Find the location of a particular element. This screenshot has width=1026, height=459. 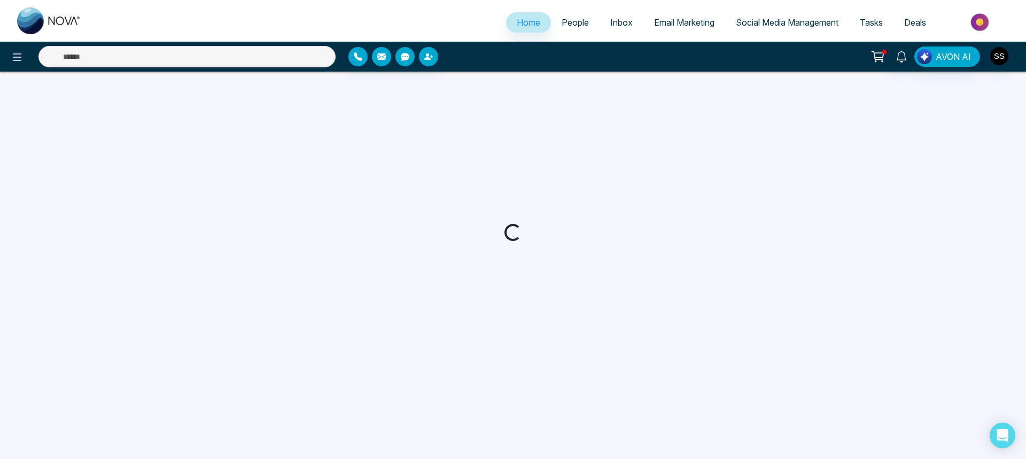

a: Tasks is located at coordinates (871, 22).